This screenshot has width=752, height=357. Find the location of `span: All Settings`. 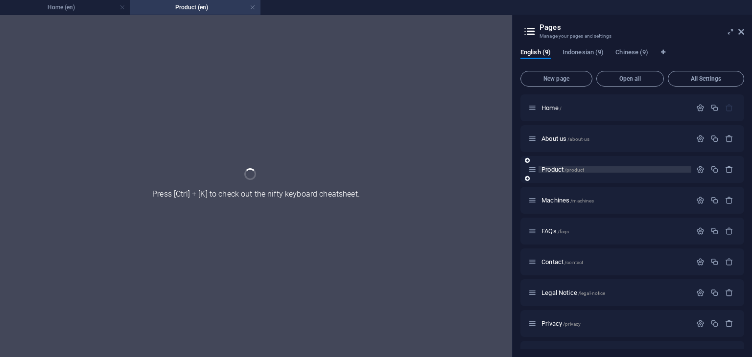

span: All Settings is located at coordinates (706, 79).